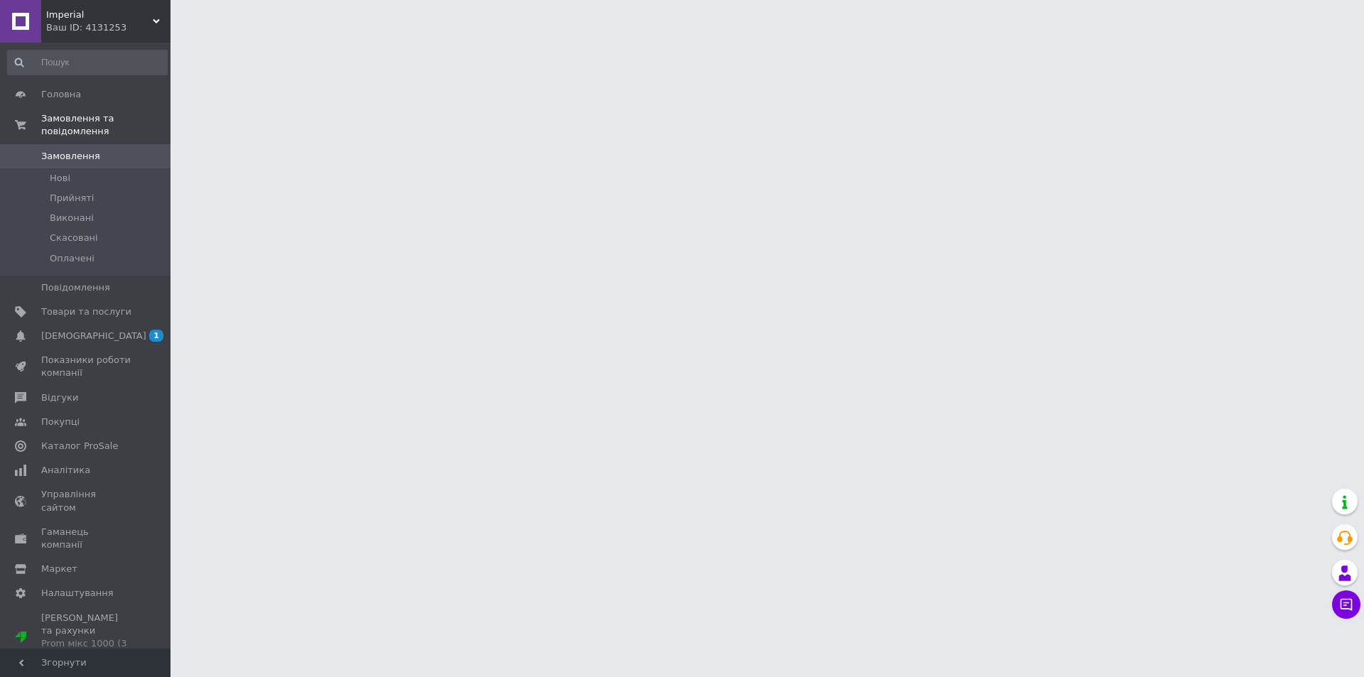 Image resolution: width=1364 pixels, height=677 pixels. Describe the element at coordinates (72, 259) in the screenshot. I see `span: Оплачені` at that location.